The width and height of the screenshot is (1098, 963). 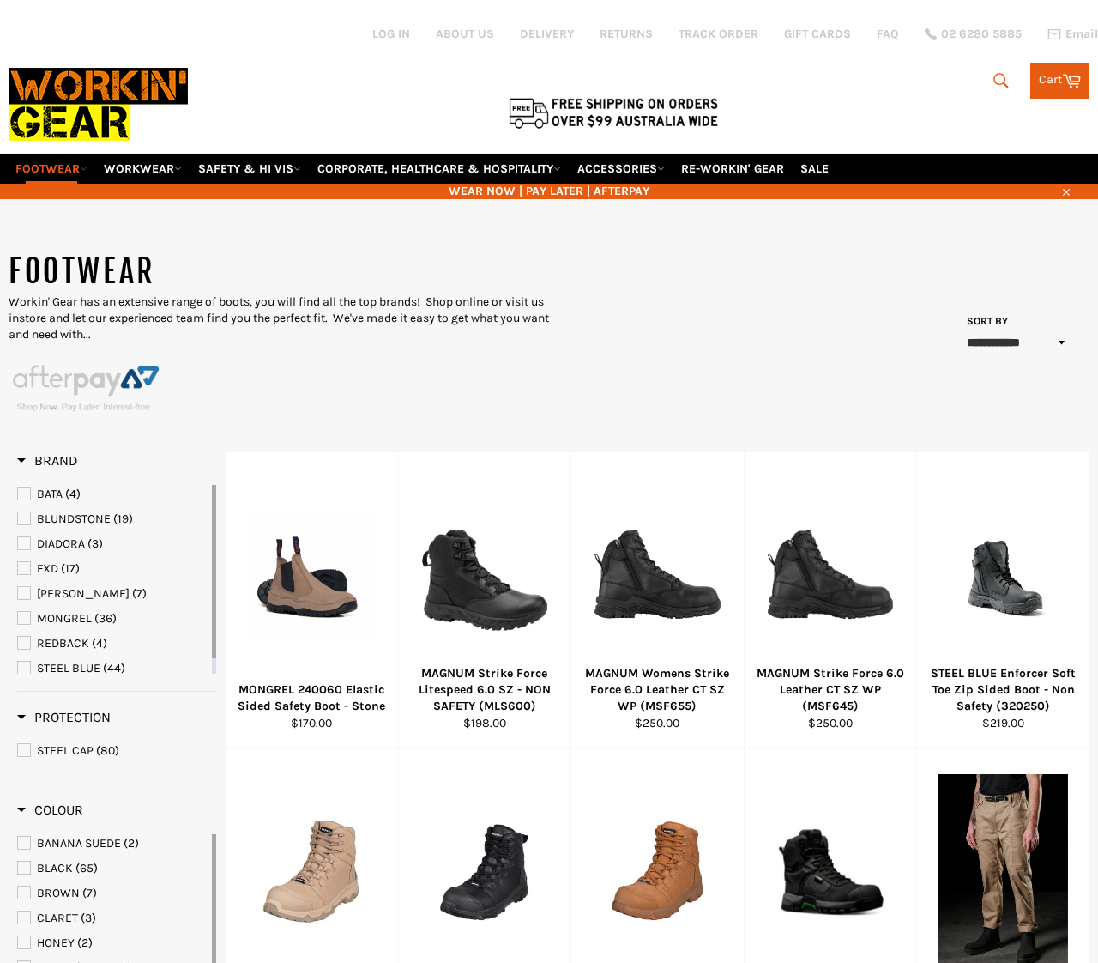 What do you see at coordinates (112, 918) in the screenshot?
I see `a: CLARET` at bounding box center [112, 918].